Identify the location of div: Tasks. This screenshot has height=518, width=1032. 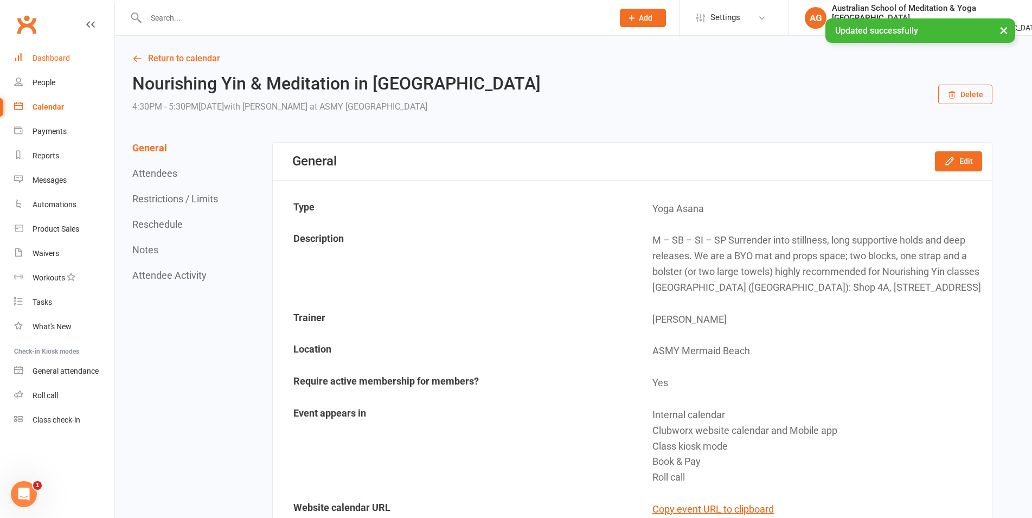
(42, 302).